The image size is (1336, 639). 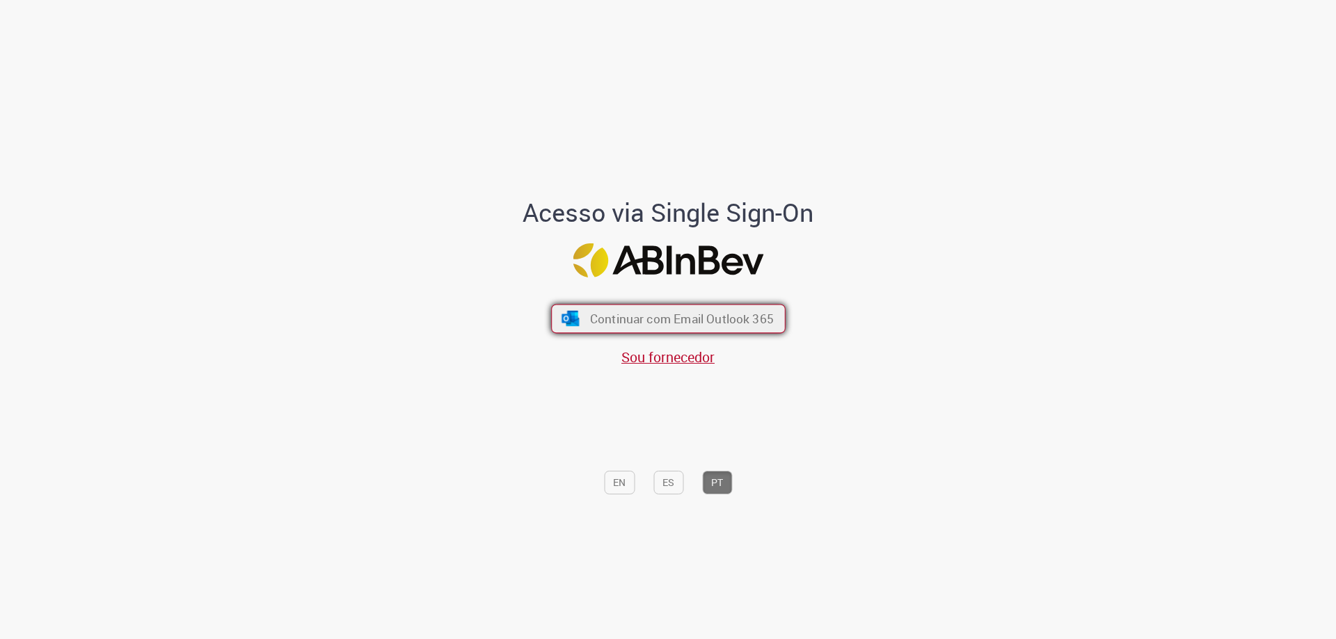 What do you see at coordinates (570, 319) in the screenshot?
I see `img: ícone Azure/Microsoft 360` at bounding box center [570, 319].